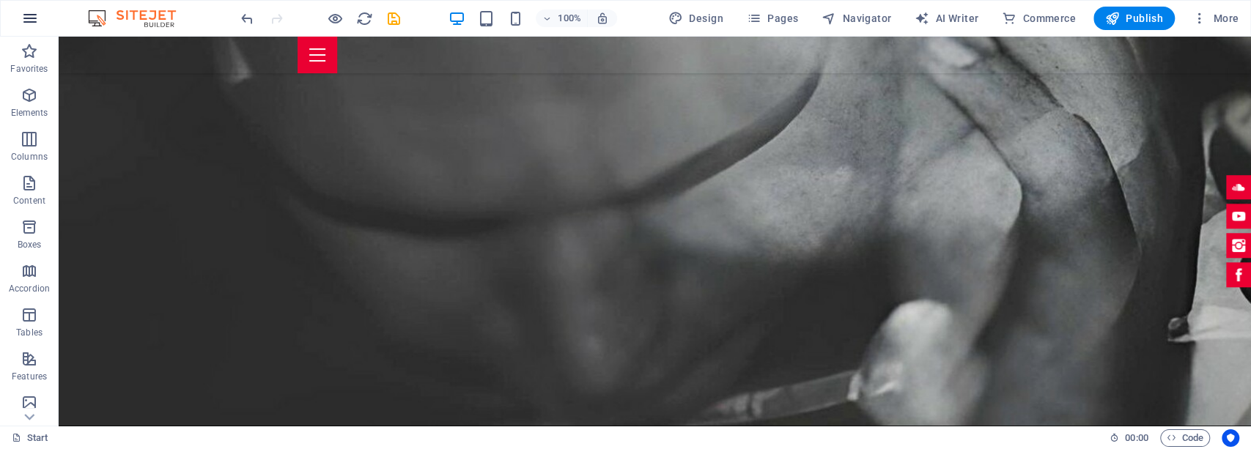 The width and height of the screenshot is (1251, 449). I want to click on button: save, so click(393, 18).